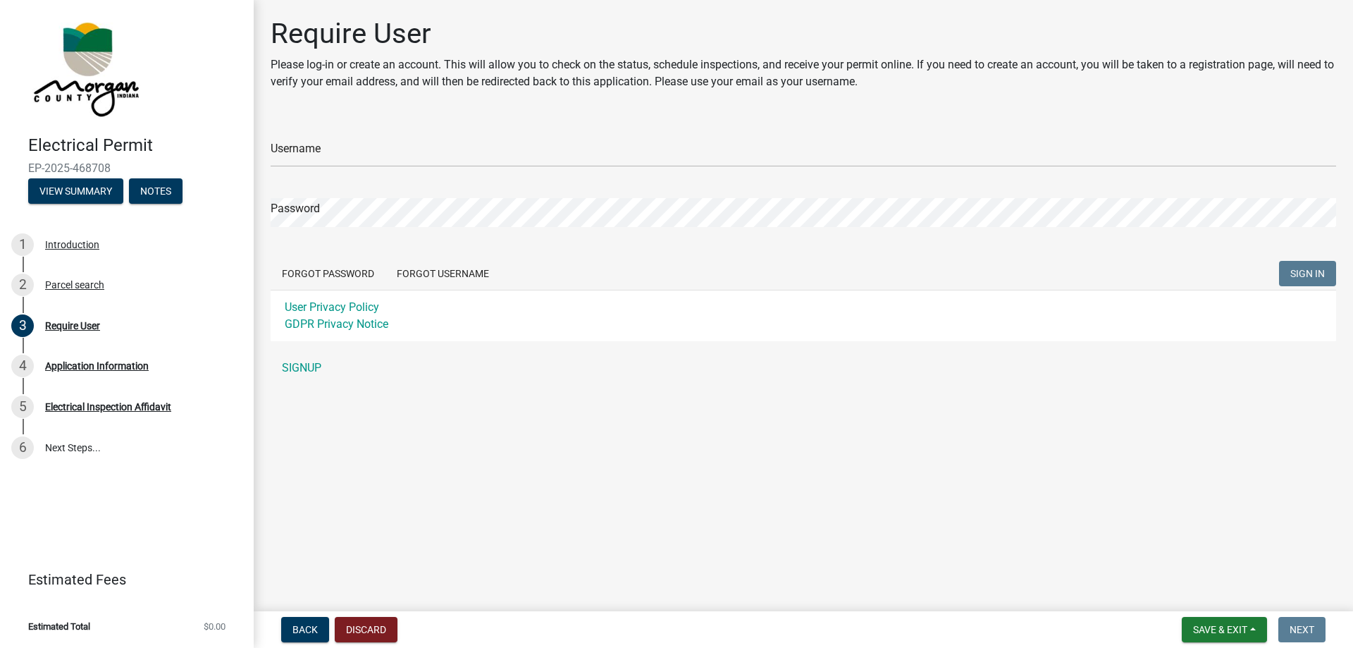 Image resolution: width=1353 pixels, height=648 pixels. What do you see at coordinates (1224, 629) in the screenshot?
I see `button: Save & Exit` at bounding box center [1224, 629].